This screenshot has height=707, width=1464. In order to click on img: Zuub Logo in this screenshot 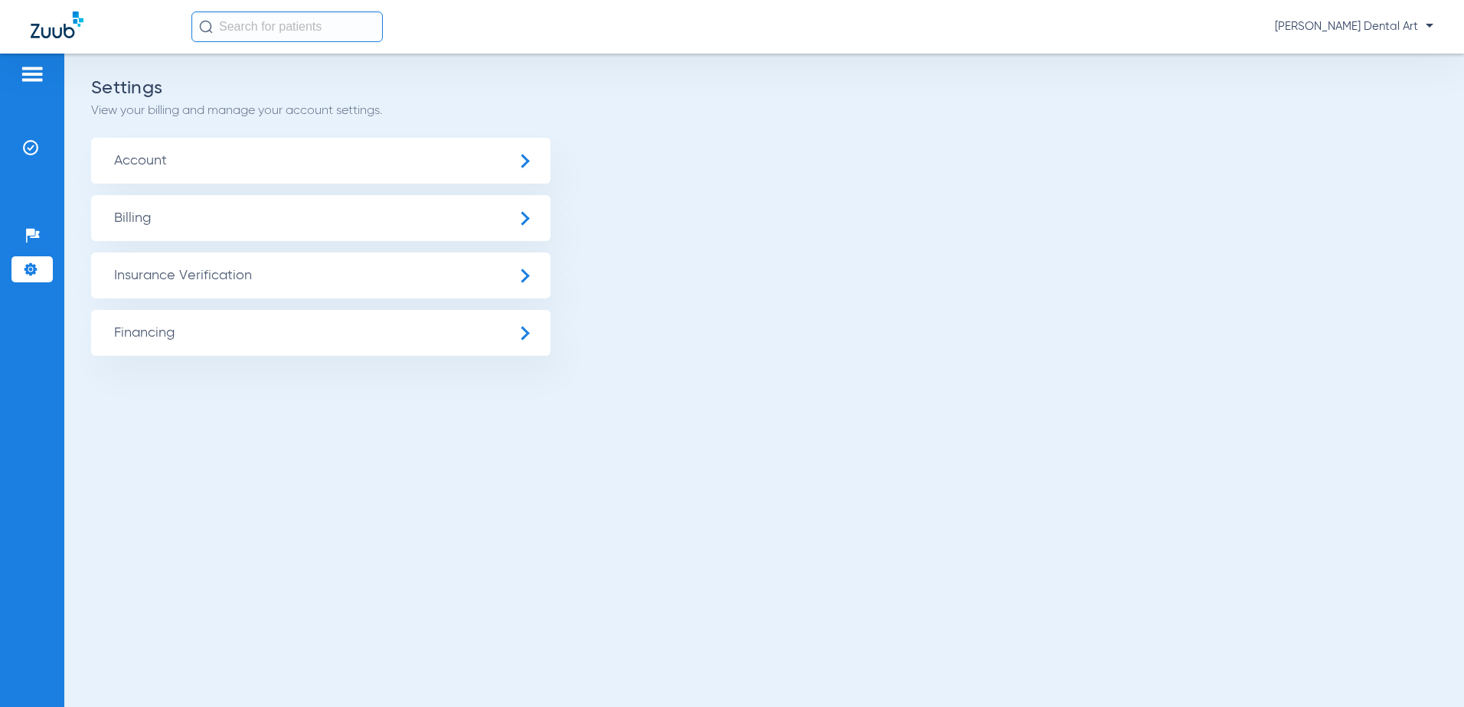, I will do `click(57, 25)`.